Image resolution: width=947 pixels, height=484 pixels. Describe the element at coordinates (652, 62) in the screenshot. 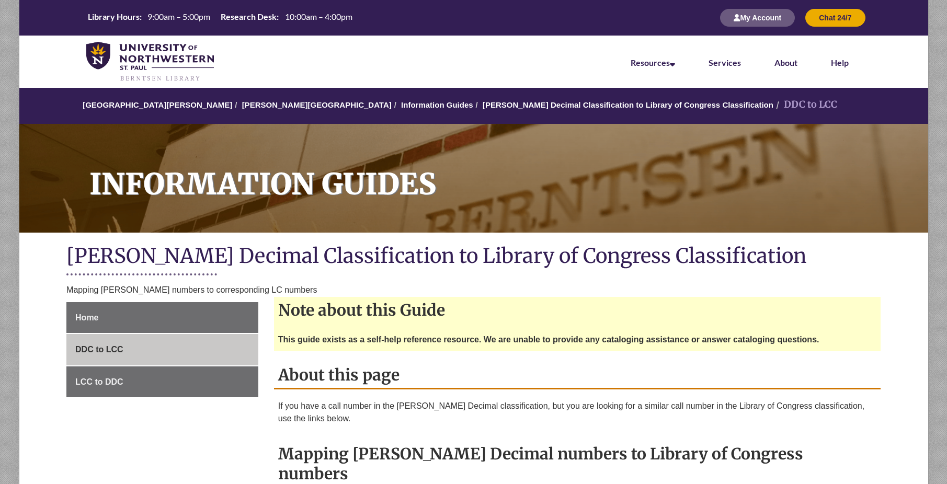

I see `a: Resources` at that location.